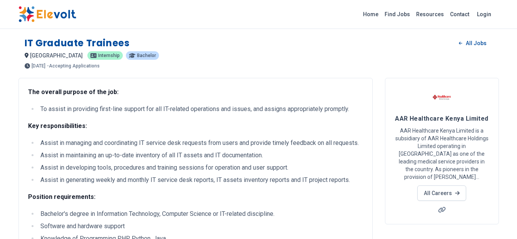 The width and height of the screenshot is (517, 239). What do you see at coordinates (200, 155) in the screenshot?
I see `li: Assist in maintaining an up-to-date inventory of all IT assets and IT documentation.` at bounding box center [200, 155].